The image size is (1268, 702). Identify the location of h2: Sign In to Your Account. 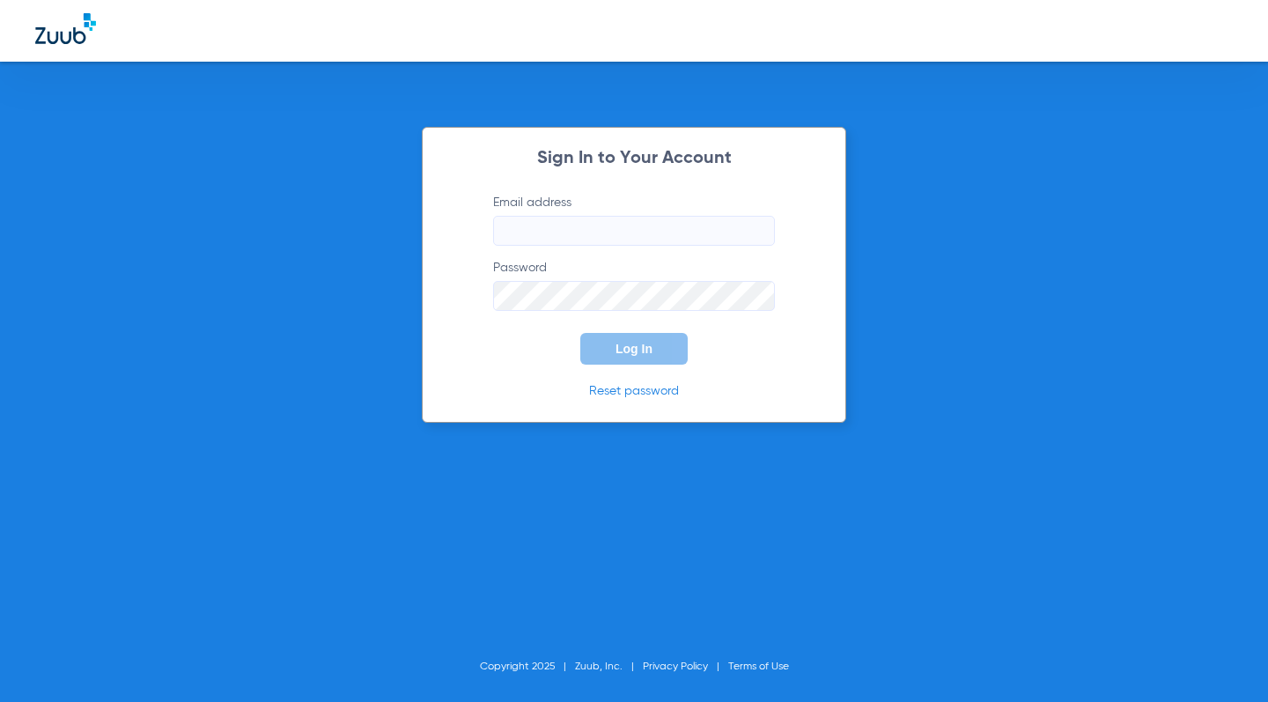
(634, 159).